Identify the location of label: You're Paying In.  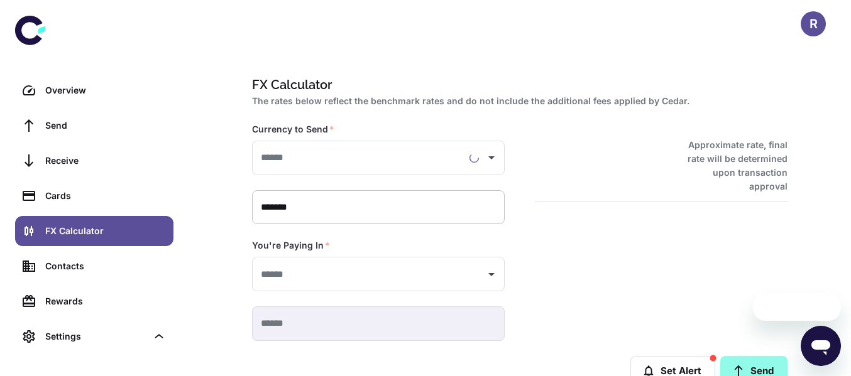
(291, 246).